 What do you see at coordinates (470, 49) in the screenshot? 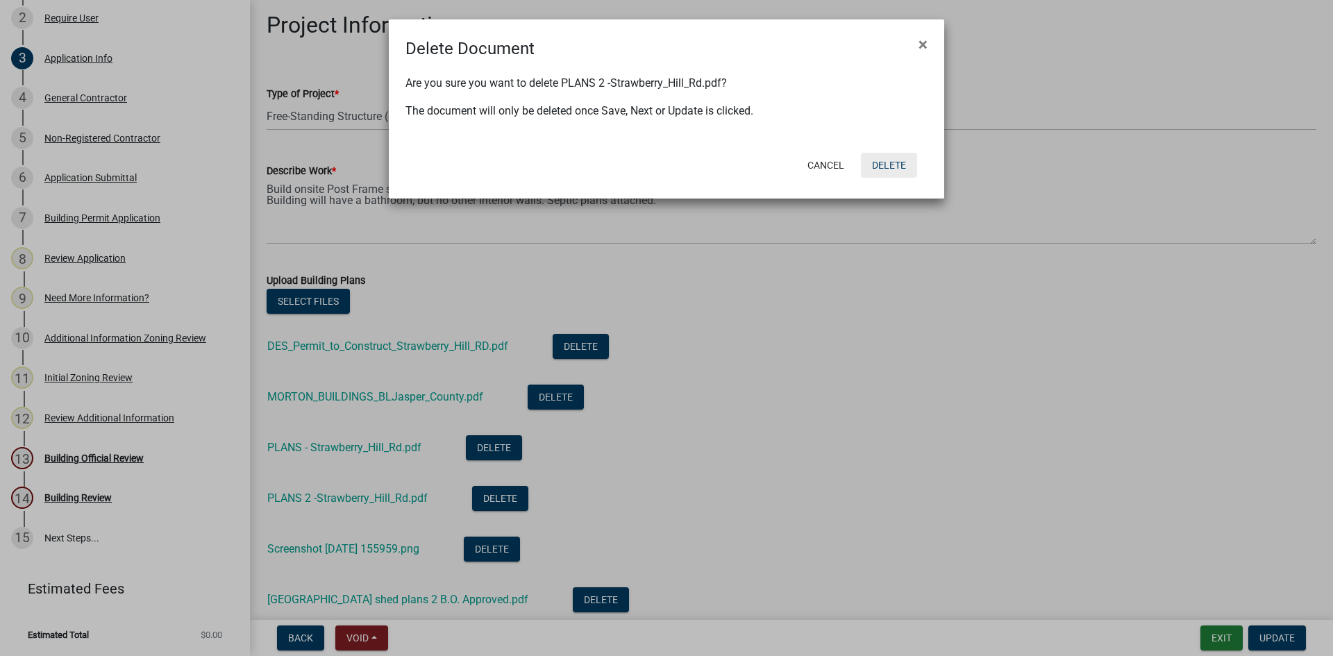
I see `h4: Delete Document` at bounding box center [470, 49].